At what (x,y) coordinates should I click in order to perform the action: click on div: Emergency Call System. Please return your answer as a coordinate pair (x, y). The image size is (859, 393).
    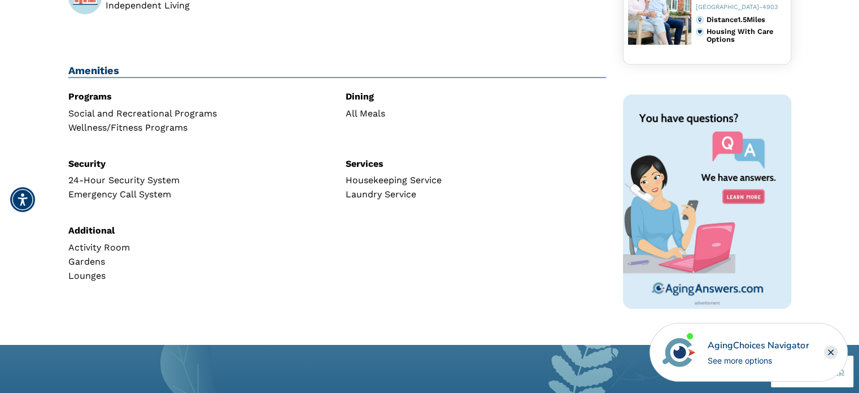
    Looking at the image, I should click on (198, 194).